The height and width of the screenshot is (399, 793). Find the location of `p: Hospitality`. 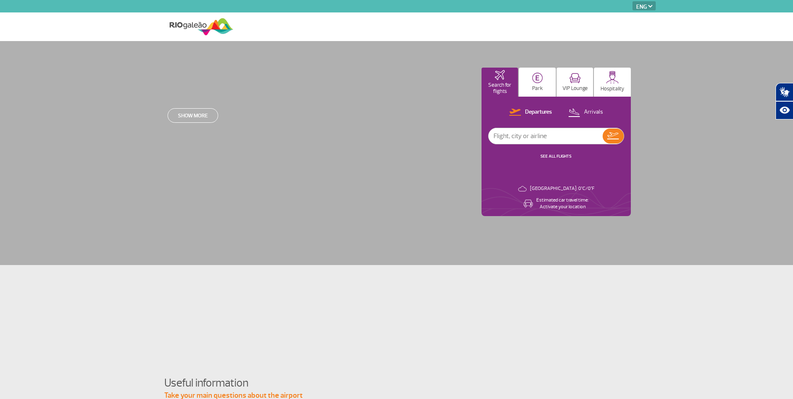

p: Hospitality is located at coordinates (612, 89).